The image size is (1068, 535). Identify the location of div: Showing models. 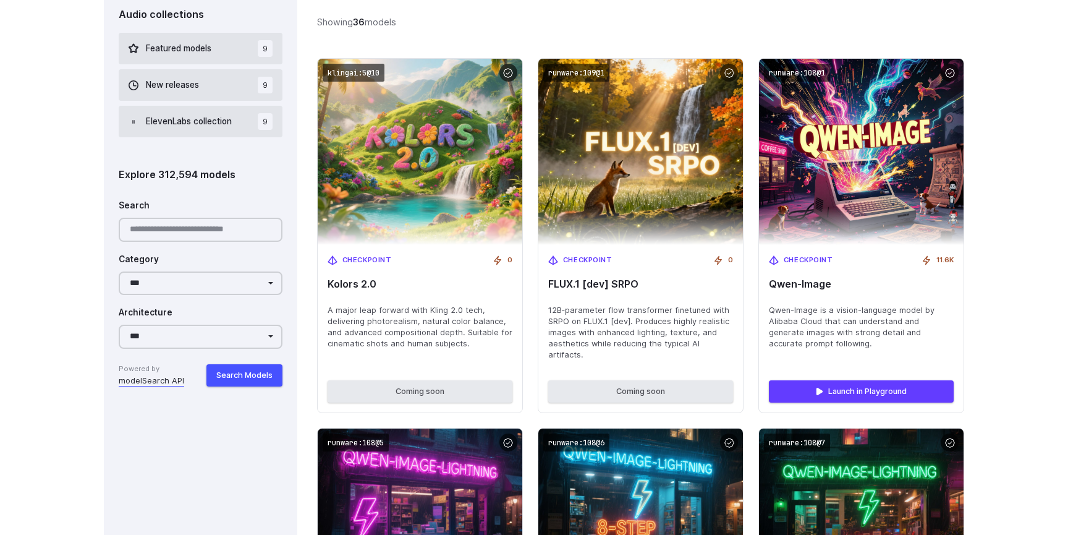
(357, 22).